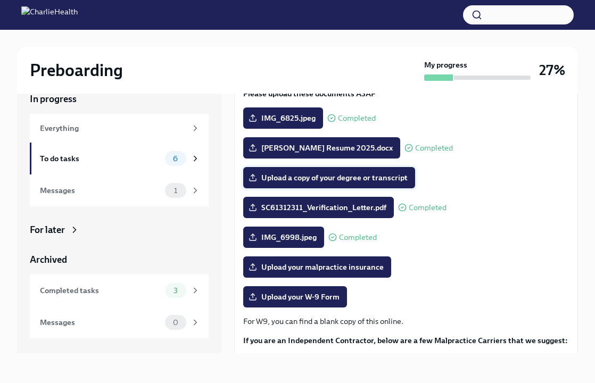 The image size is (595, 383). Describe the element at coordinates (119, 322) in the screenshot. I see `a: Messages0` at that location.